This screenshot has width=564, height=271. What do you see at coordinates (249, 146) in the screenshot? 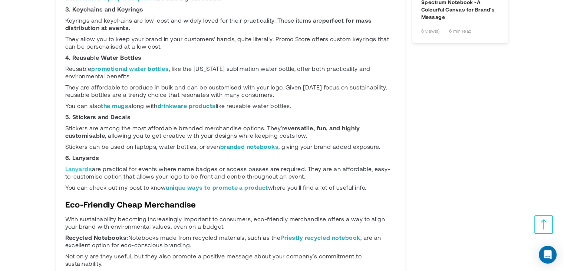
I see `a: branded notebooks` at bounding box center [249, 146].